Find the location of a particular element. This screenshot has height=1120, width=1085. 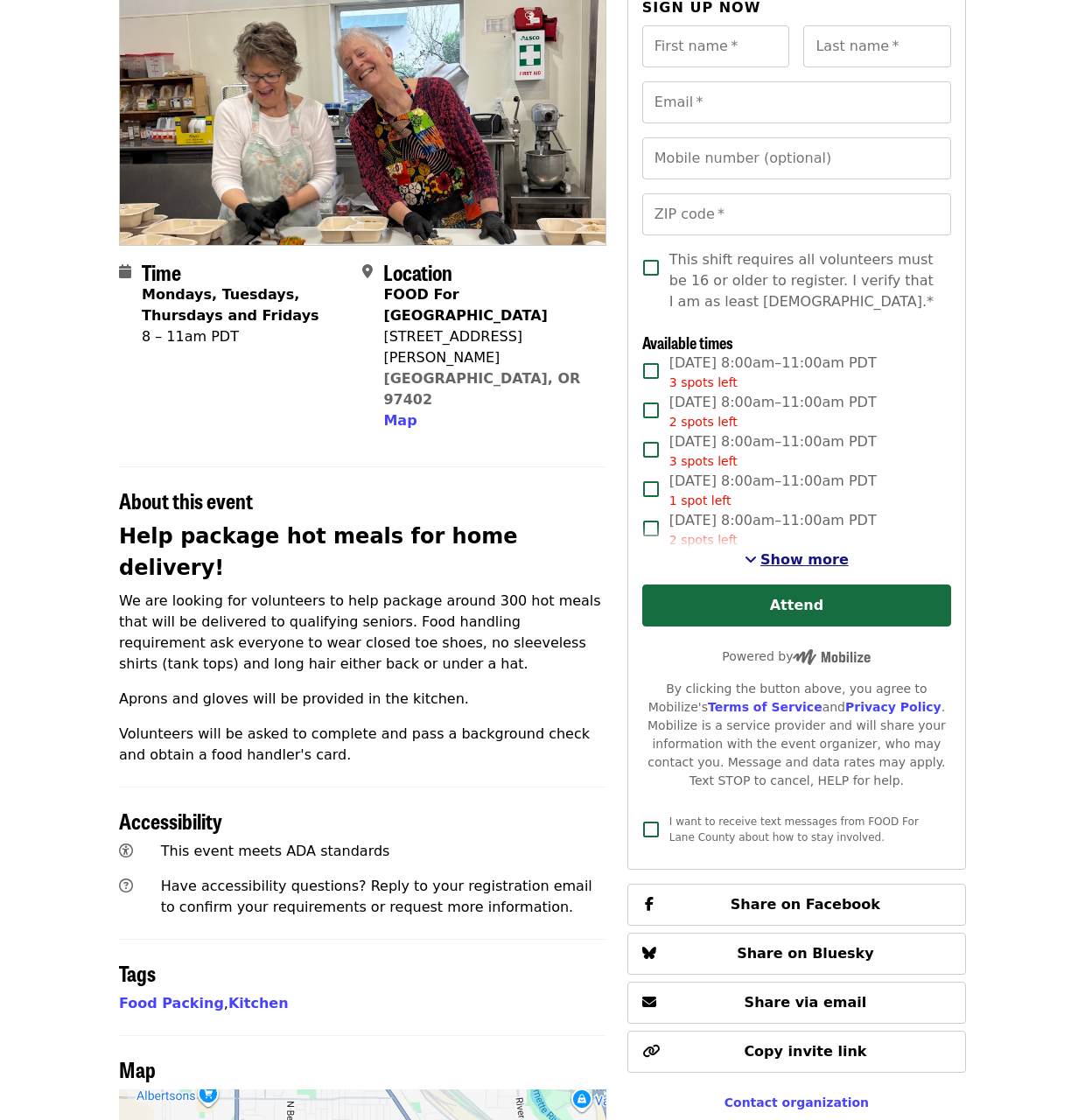

input: Mobile number (optional) is located at coordinates (796, 159).